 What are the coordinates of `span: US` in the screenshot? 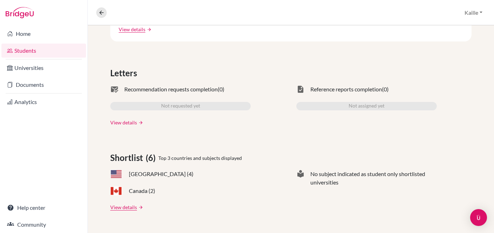 It's located at (116, 174).